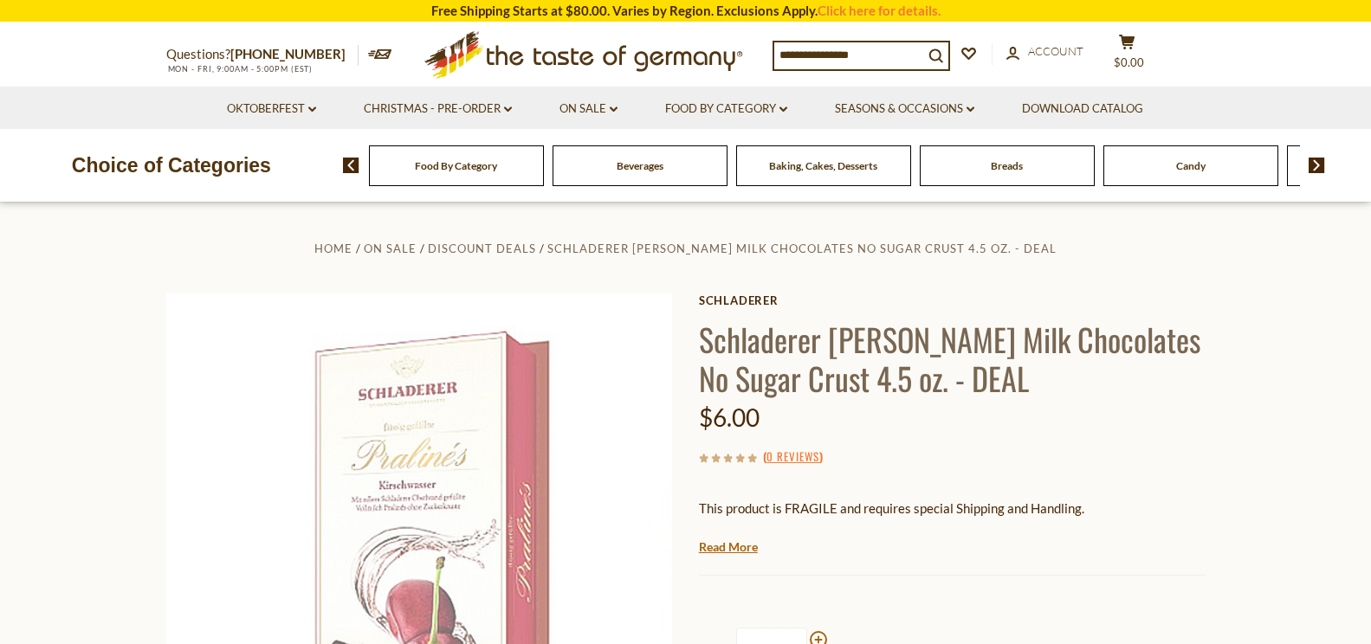 This screenshot has height=644, width=1371. I want to click on span: Candy, so click(1191, 165).